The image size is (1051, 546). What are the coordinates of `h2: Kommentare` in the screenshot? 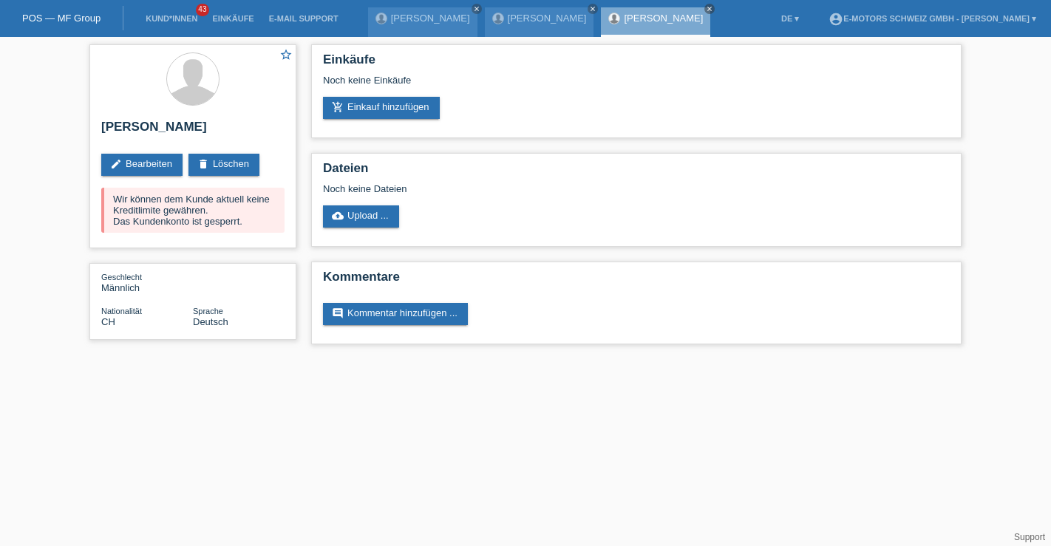 It's located at (636, 281).